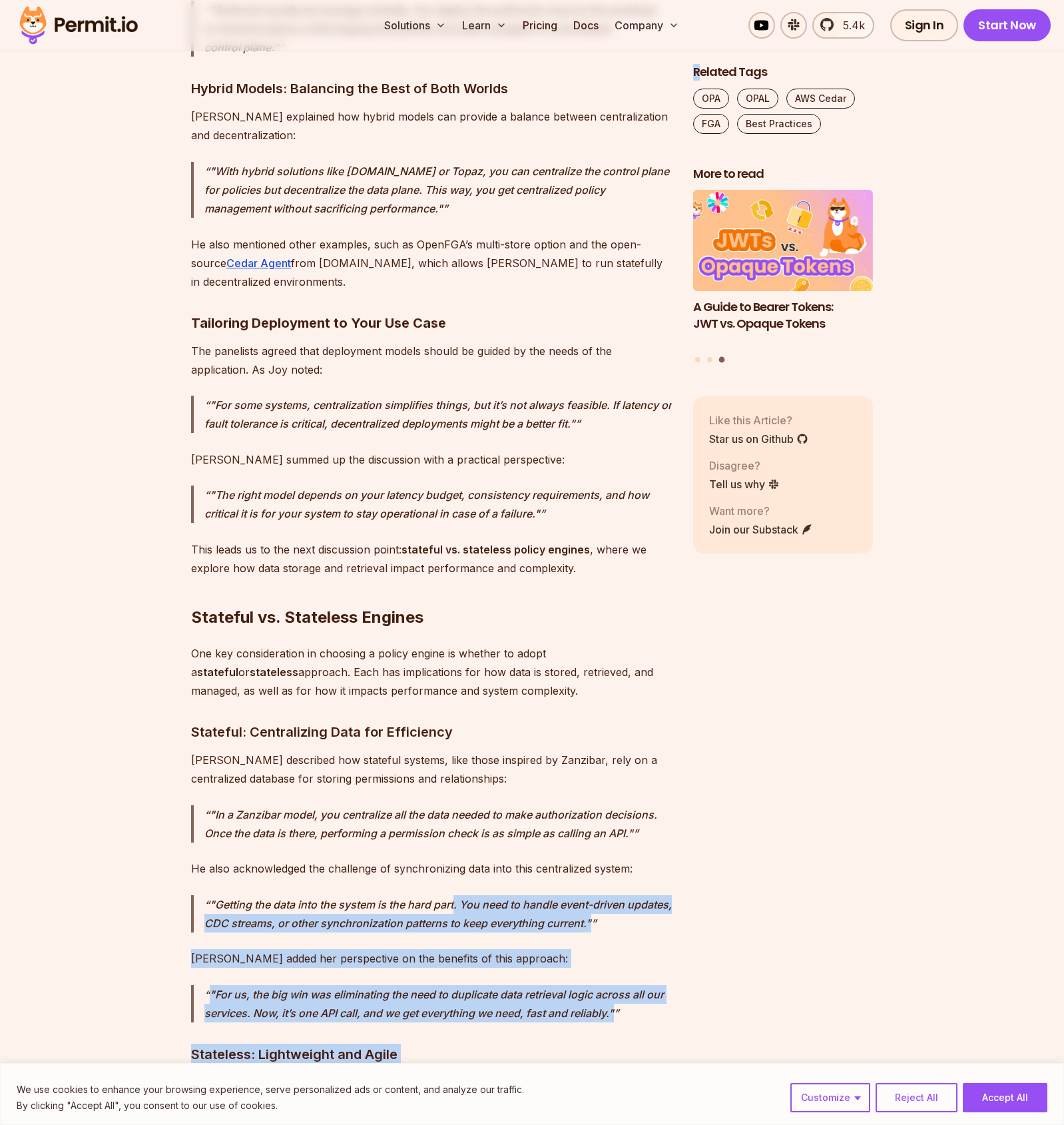 Image resolution: width=1064 pixels, height=1125 pixels. I want to click on p: The panelists agreed that deployment models should be guided by the needs of the application. As ..., so click(431, 361).